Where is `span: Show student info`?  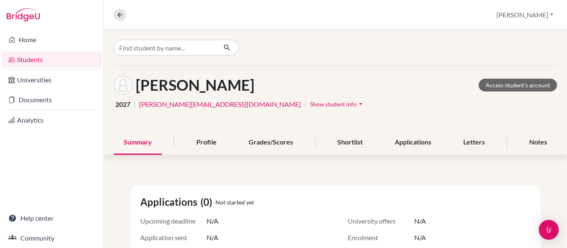
span: Show student info is located at coordinates (333, 104).